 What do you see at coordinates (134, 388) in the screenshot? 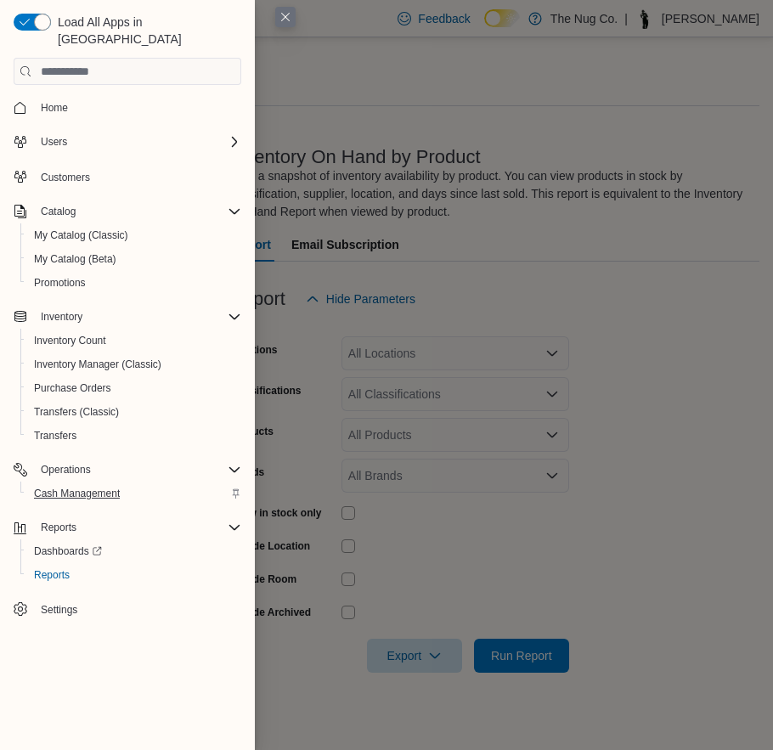
I see `button: Purchase Orders` at bounding box center [134, 388].